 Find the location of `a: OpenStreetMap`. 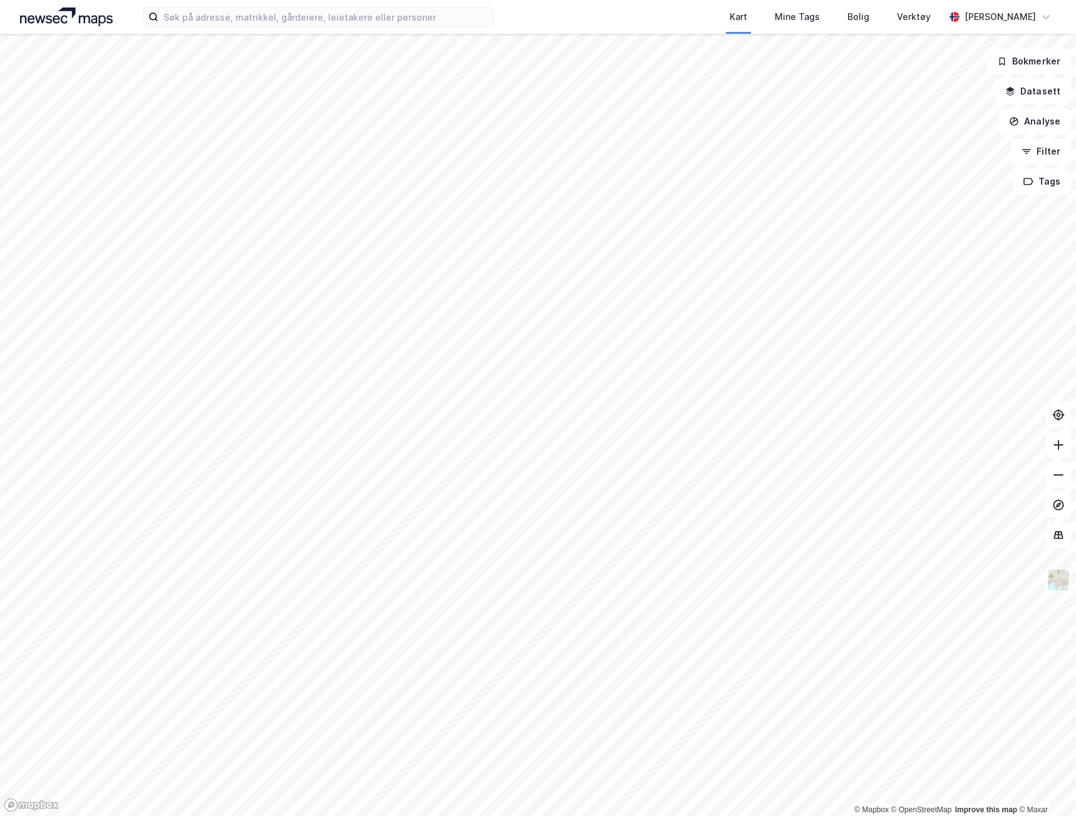

a: OpenStreetMap is located at coordinates (921, 810).